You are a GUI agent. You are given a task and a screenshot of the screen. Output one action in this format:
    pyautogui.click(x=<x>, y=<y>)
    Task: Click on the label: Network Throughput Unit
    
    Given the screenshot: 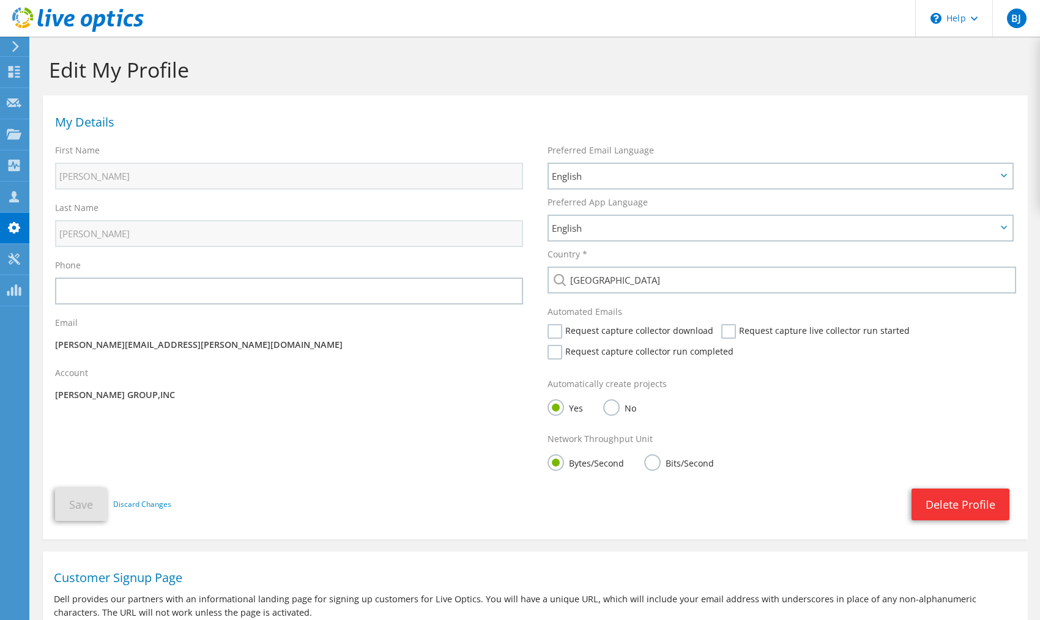 What is the action you would take?
    pyautogui.click(x=600, y=439)
    